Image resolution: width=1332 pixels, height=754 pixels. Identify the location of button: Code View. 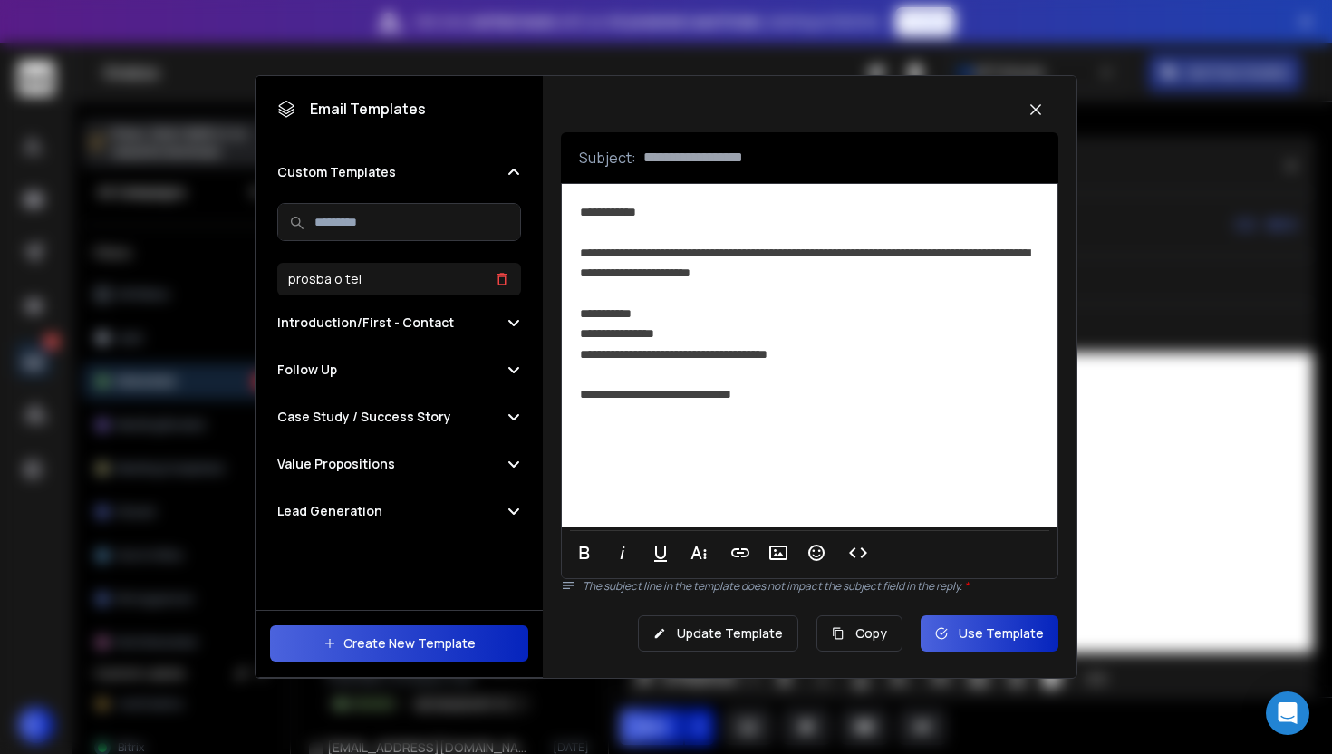
(858, 553).